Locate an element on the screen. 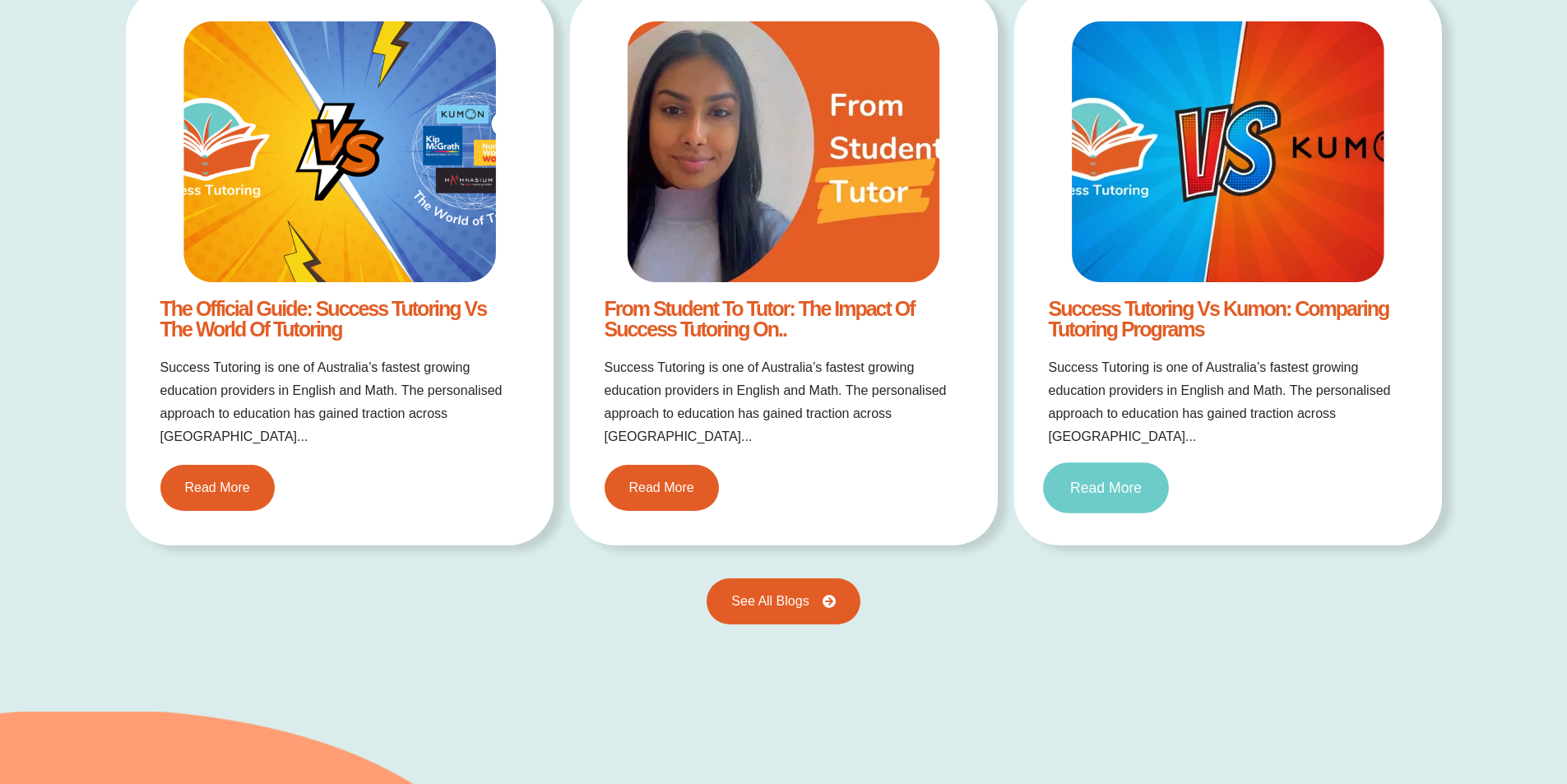 This screenshot has height=784, width=1567. a: From Student to Tutor: The Impact of Success Tutoring on.. is located at coordinates (759, 318).